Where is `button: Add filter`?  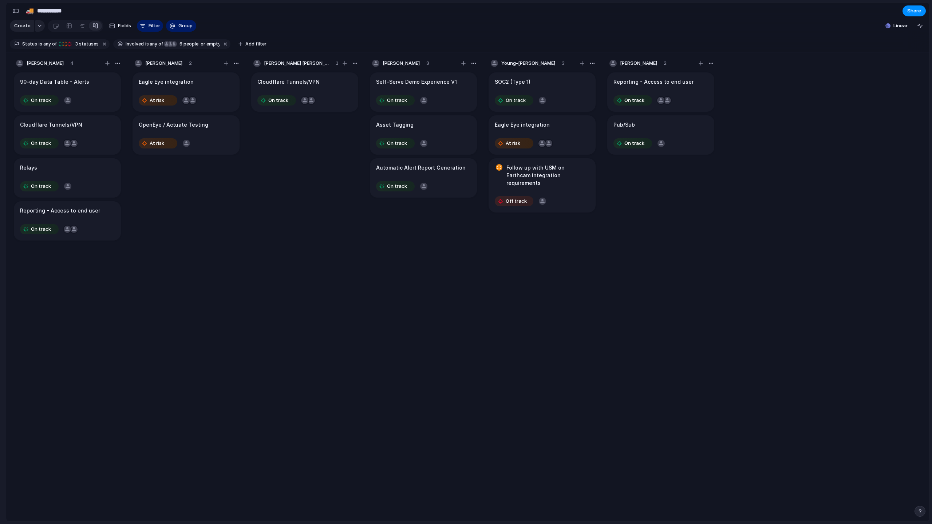
button: Add filter is located at coordinates (252, 44).